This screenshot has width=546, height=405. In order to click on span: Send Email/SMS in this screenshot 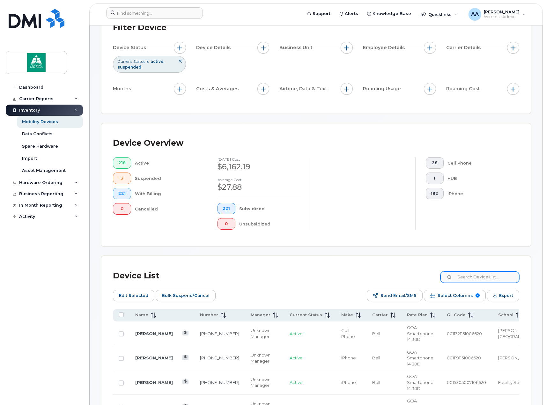, I will do `click(398, 296)`.